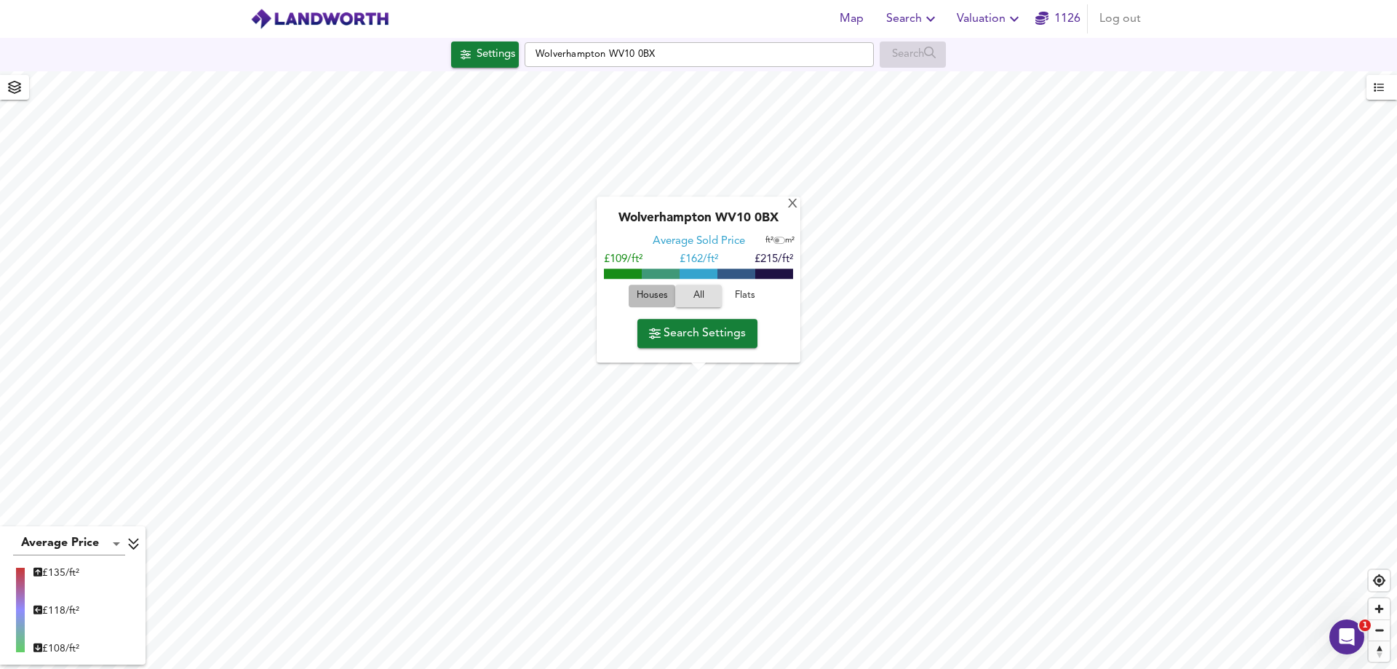 This screenshot has width=1397, height=669. What do you see at coordinates (1379, 608) in the screenshot?
I see `span: Zoom in` at bounding box center [1379, 608].